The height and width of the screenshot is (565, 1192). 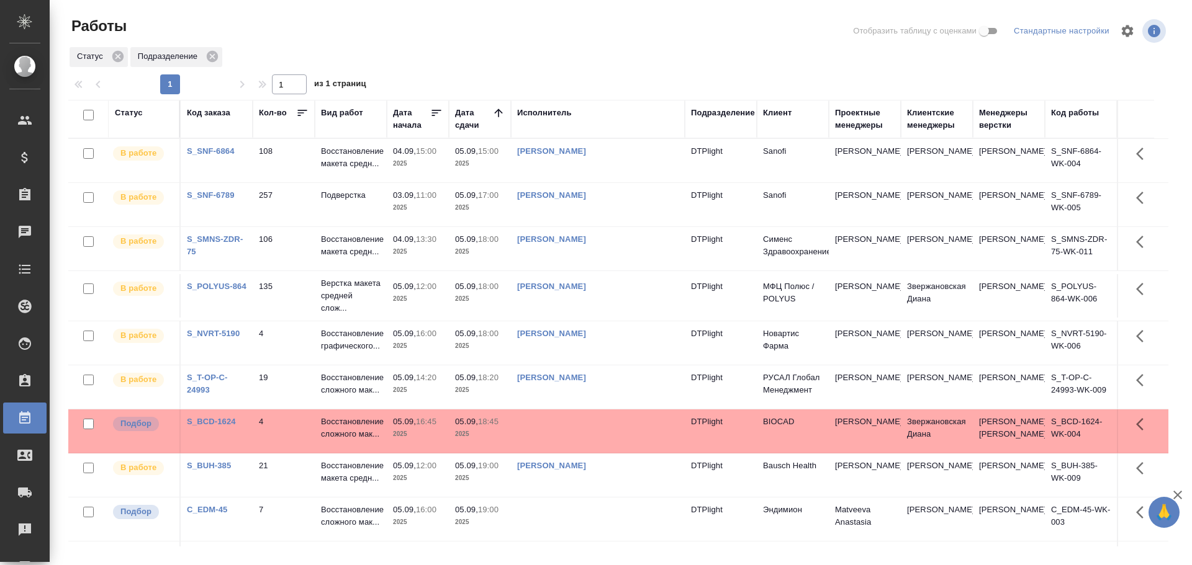 I want to click on a: S_BUH-385, so click(x=209, y=465).